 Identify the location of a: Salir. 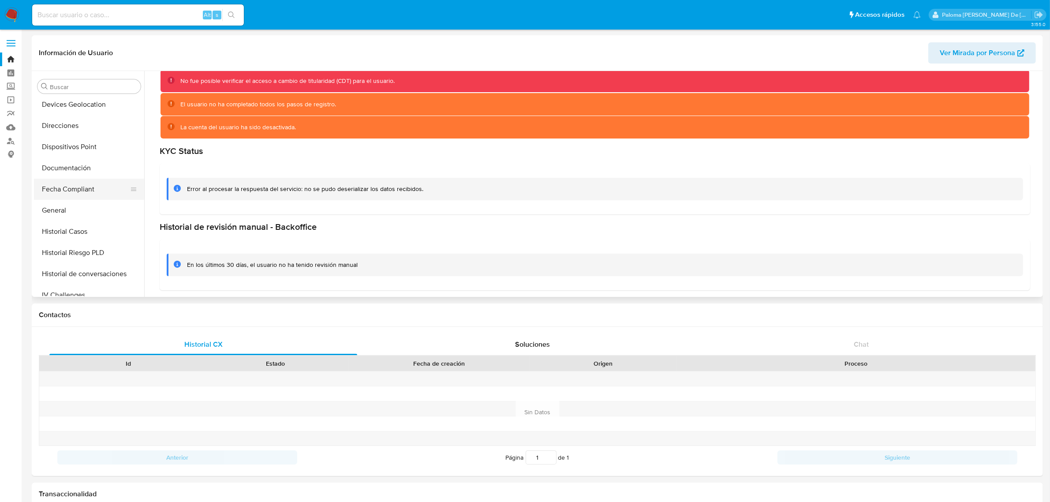
(1038, 15).